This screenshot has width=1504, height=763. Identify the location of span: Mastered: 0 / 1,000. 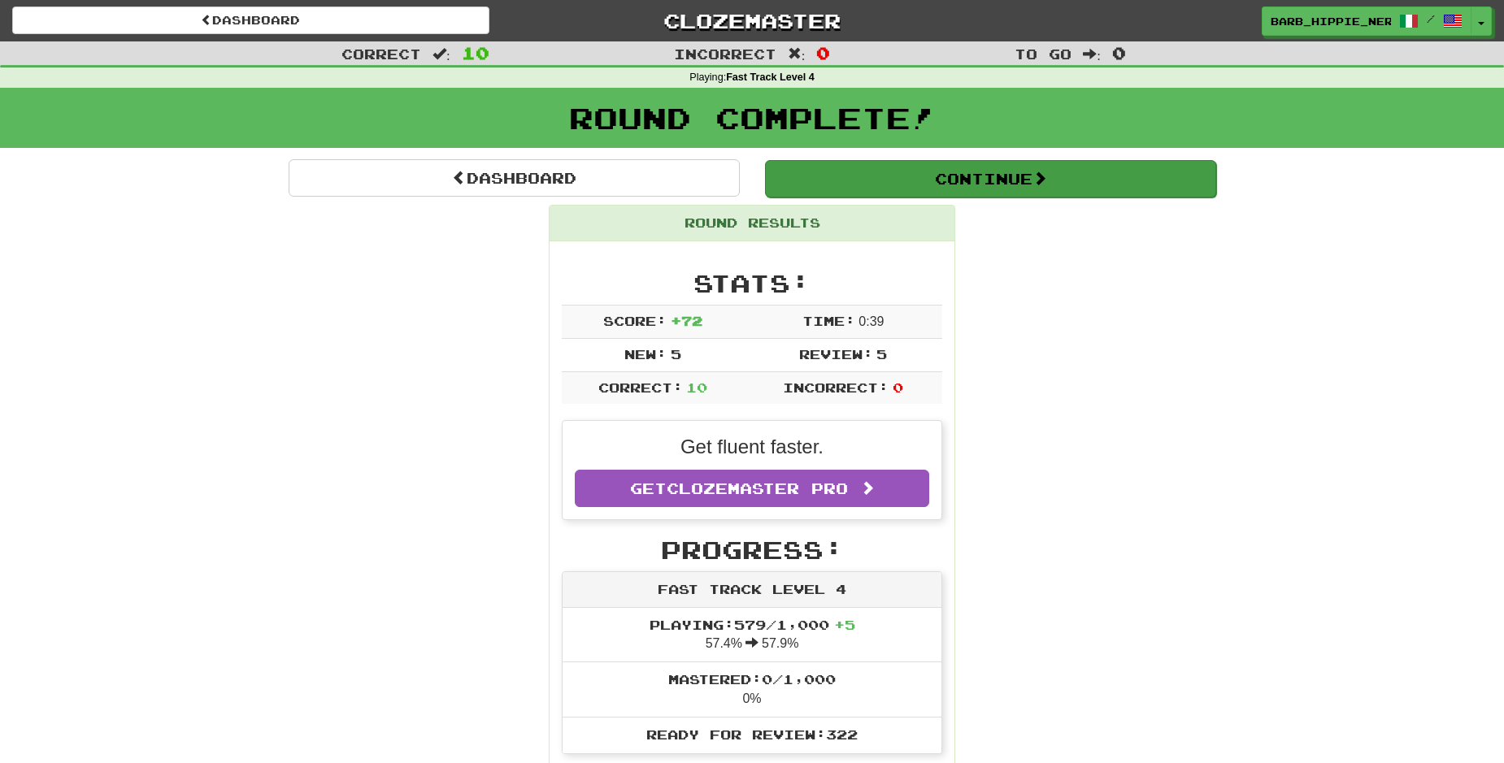
(752, 679).